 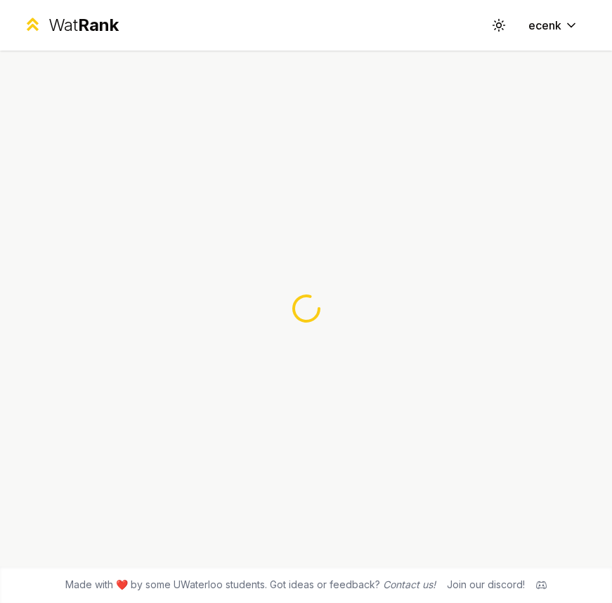 What do you see at coordinates (98, 25) in the screenshot?
I see `span: Rank` at bounding box center [98, 25].